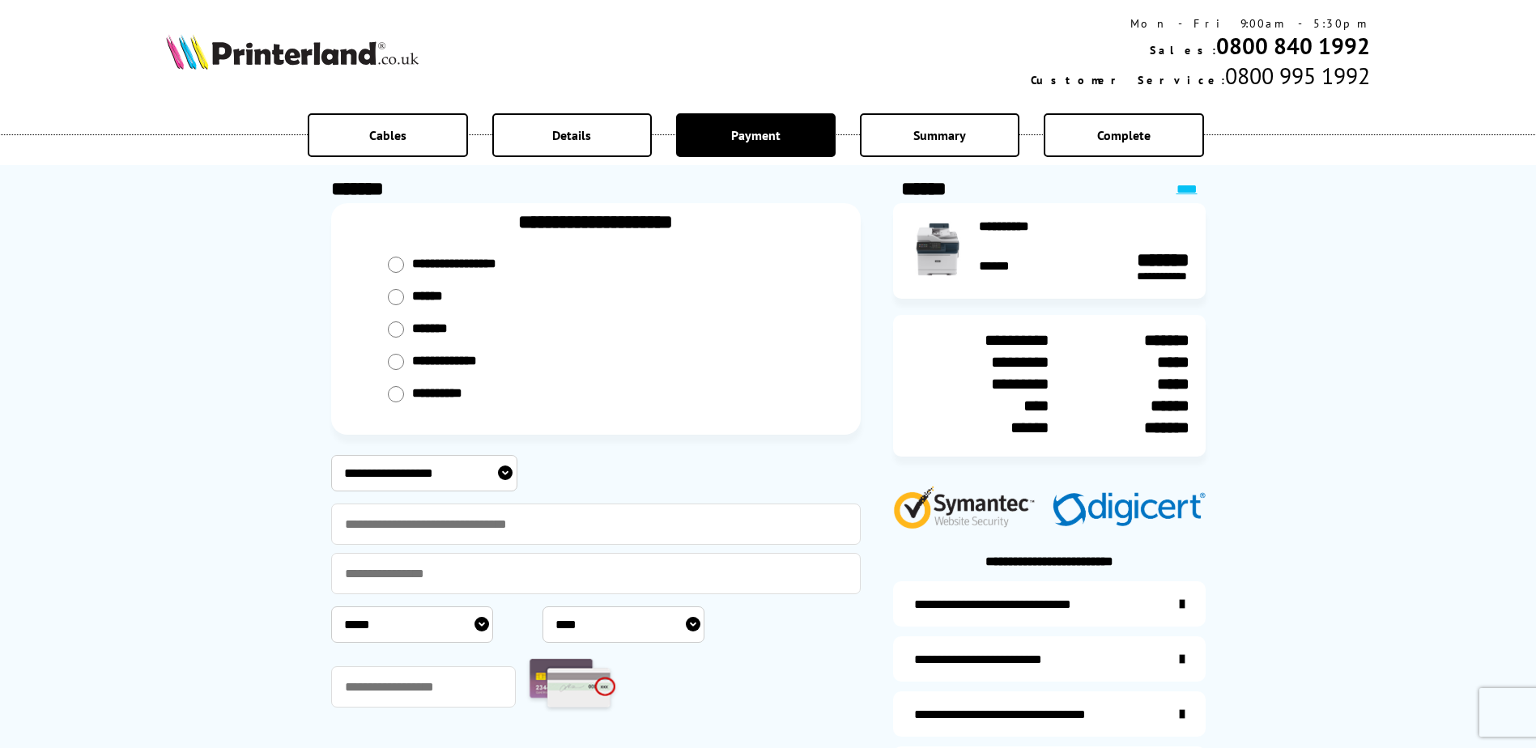 This screenshot has height=748, width=1536. Describe the element at coordinates (939, 135) in the screenshot. I see `span: Summary` at that location.